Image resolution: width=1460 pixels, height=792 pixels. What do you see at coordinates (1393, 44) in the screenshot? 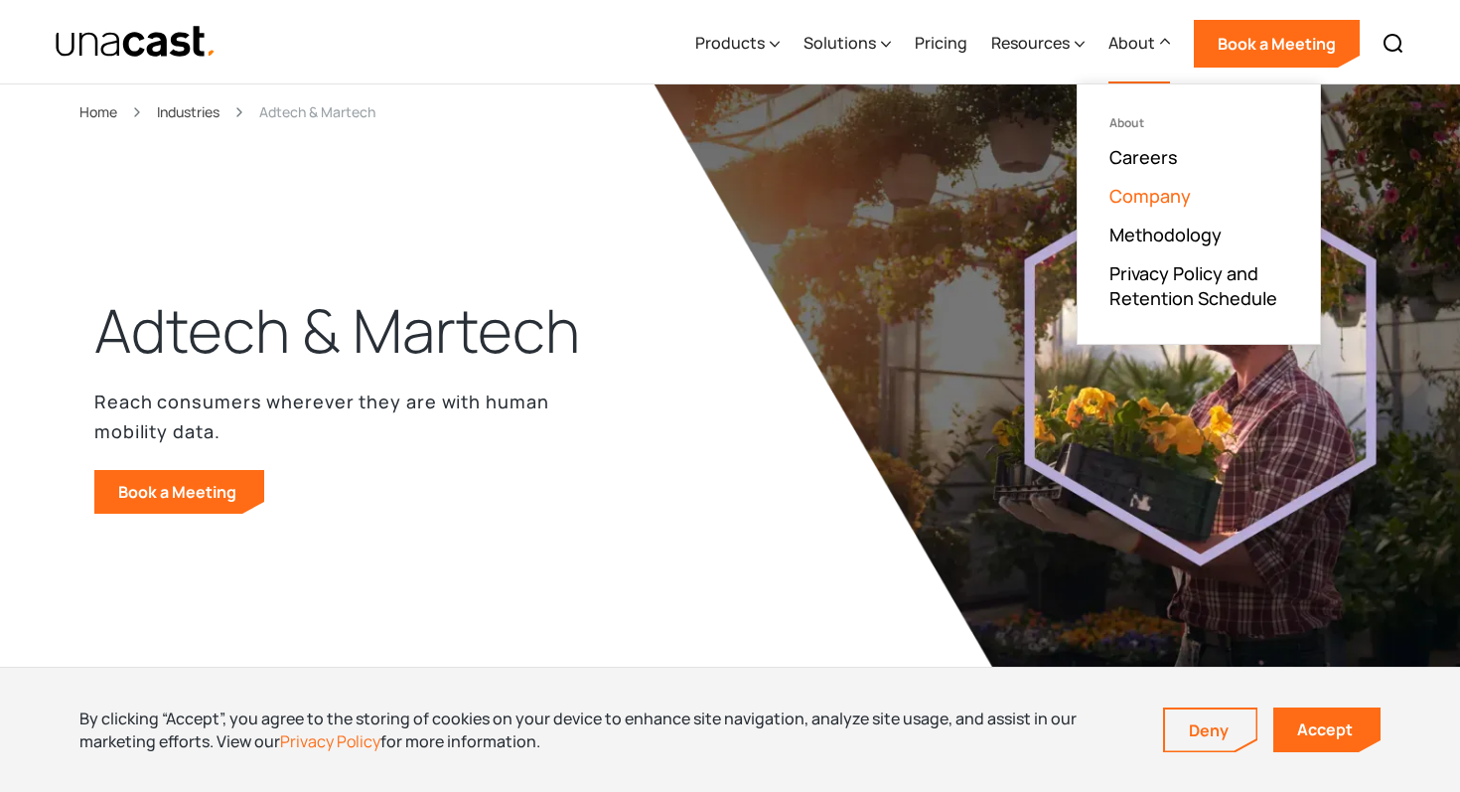
I see `img: Search icon` at bounding box center [1393, 44].